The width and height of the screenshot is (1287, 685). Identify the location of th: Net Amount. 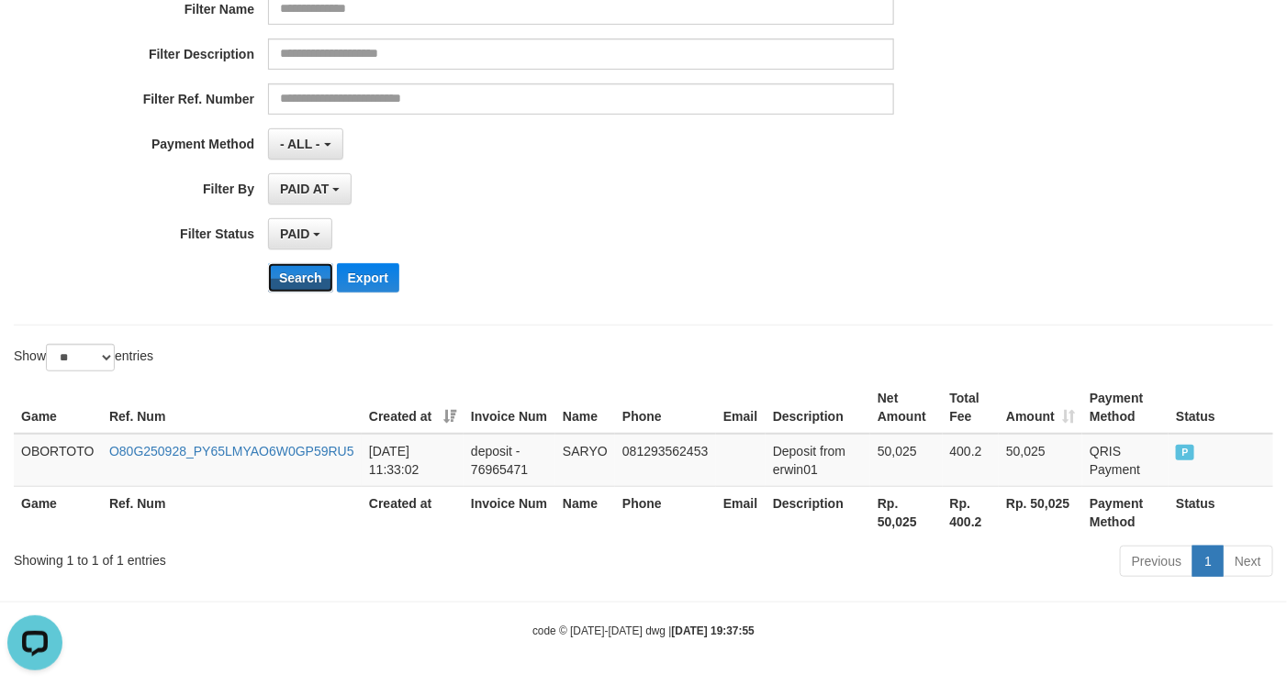
(906, 407).